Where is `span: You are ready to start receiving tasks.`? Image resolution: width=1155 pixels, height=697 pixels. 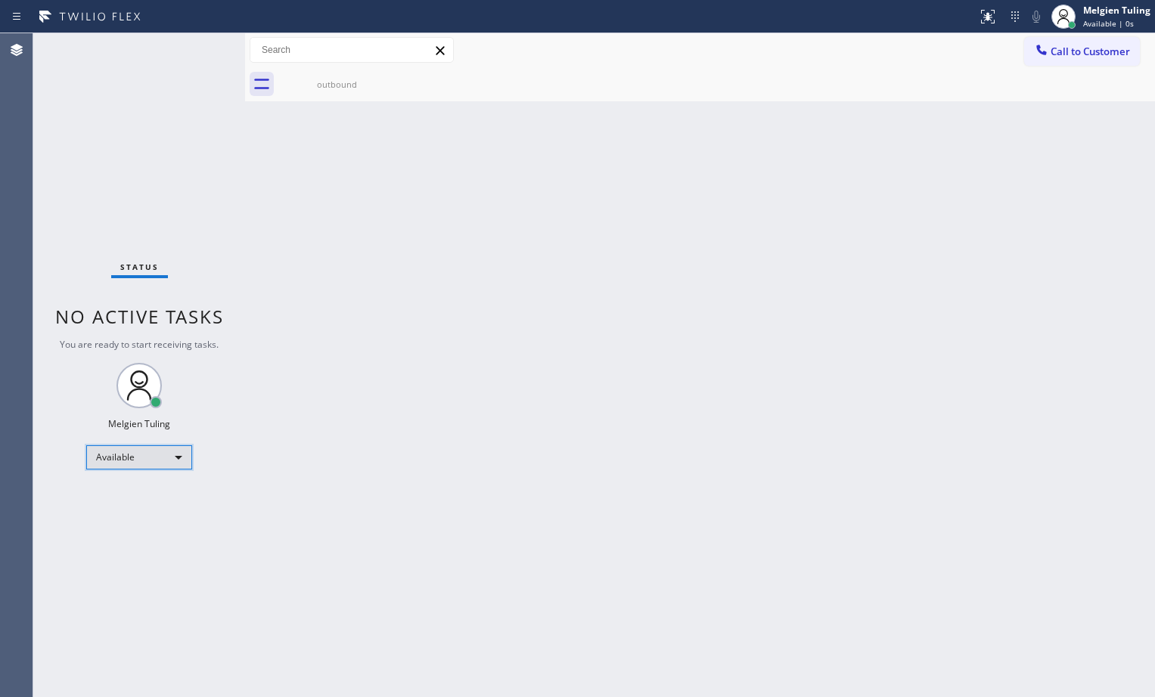
span: You are ready to start receiving tasks. is located at coordinates (139, 344).